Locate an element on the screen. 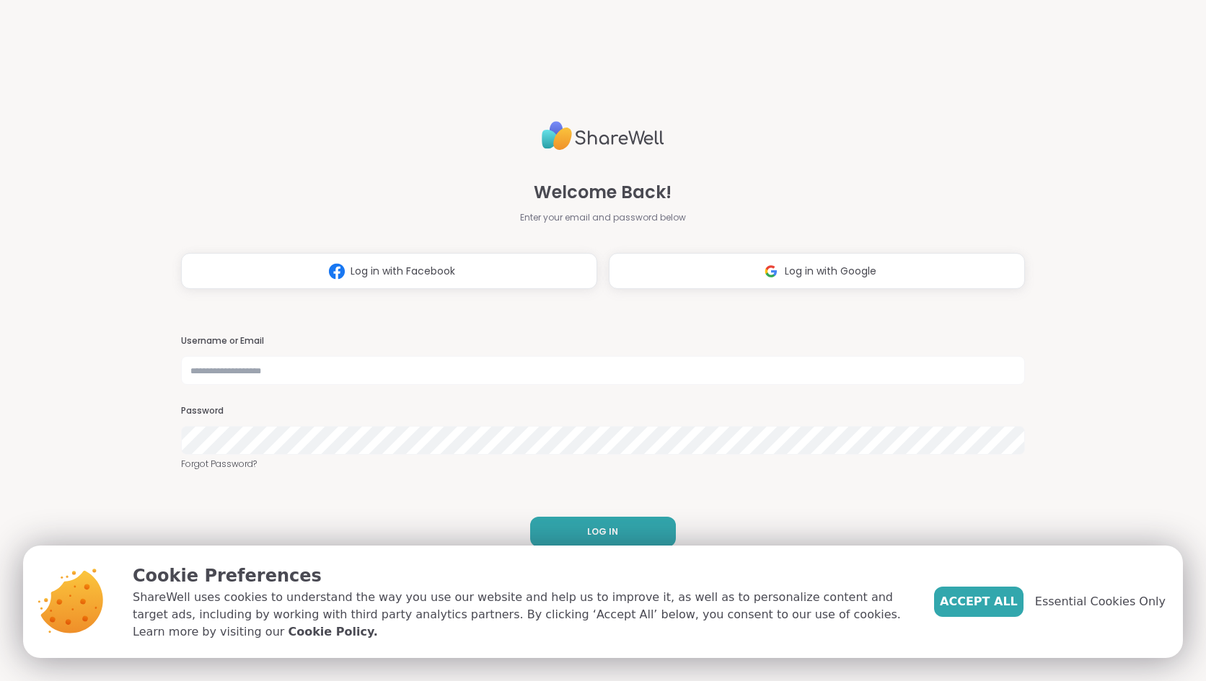  button: Accept All is located at coordinates (979, 602).